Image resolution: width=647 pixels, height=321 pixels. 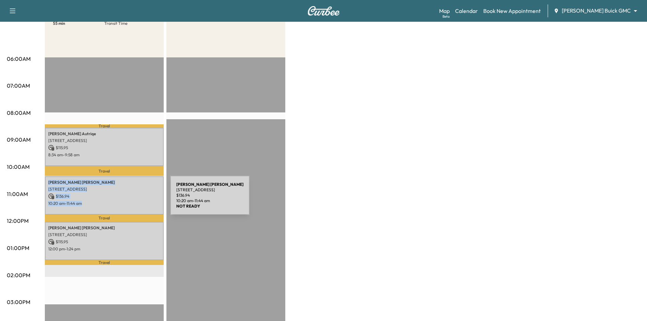 What do you see at coordinates (18, 275) in the screenshot?
I see `p: 02:00PM` at bounding box center [18, 275].